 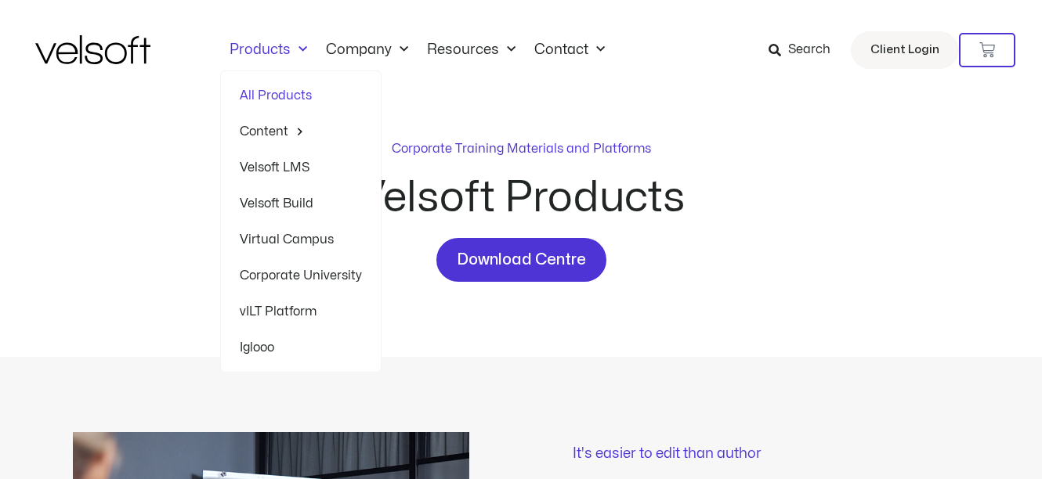 What do you see at coordinates (301, 348) in the screenshot?
I see `a: Iglooo` at bounding box center [301, 348].